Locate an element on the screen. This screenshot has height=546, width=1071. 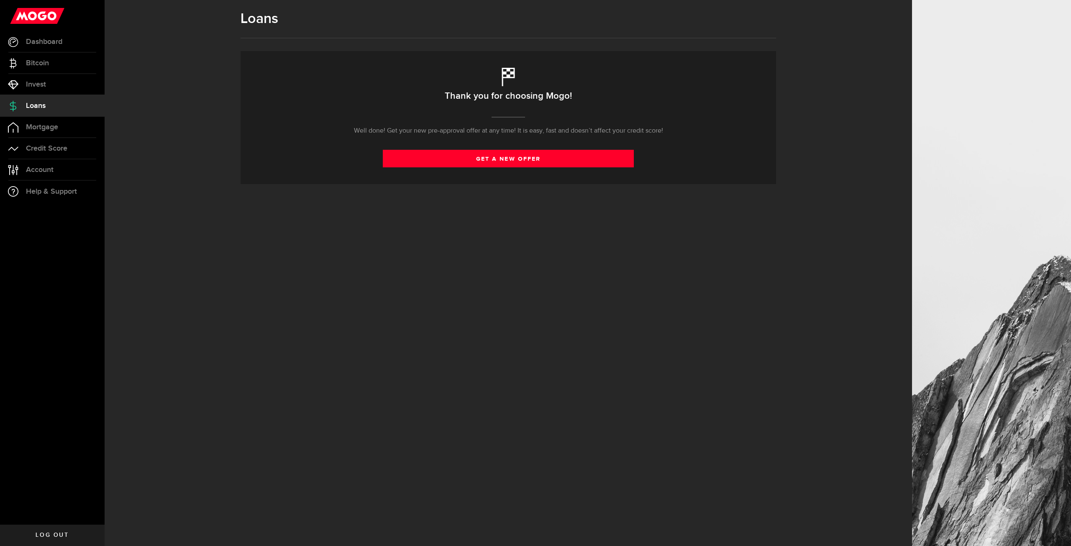
span: Help & Support is located at coordinates (51, 192).